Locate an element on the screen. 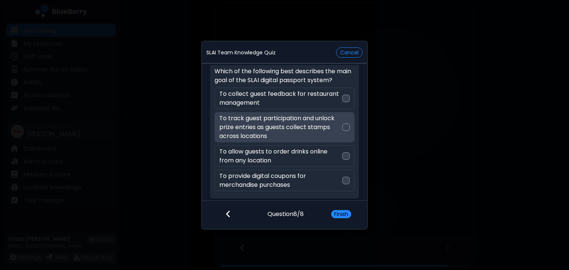  button: Finish is located at coordinates (341, 215).